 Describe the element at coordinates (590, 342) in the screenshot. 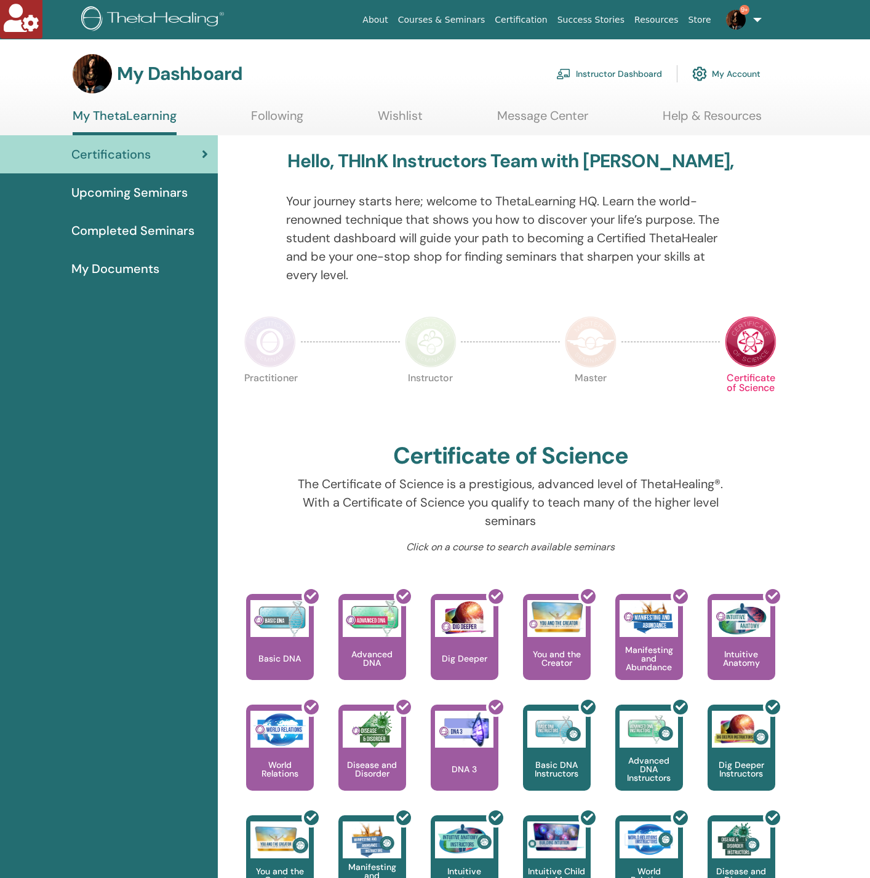

I see `img: Master` at that location.